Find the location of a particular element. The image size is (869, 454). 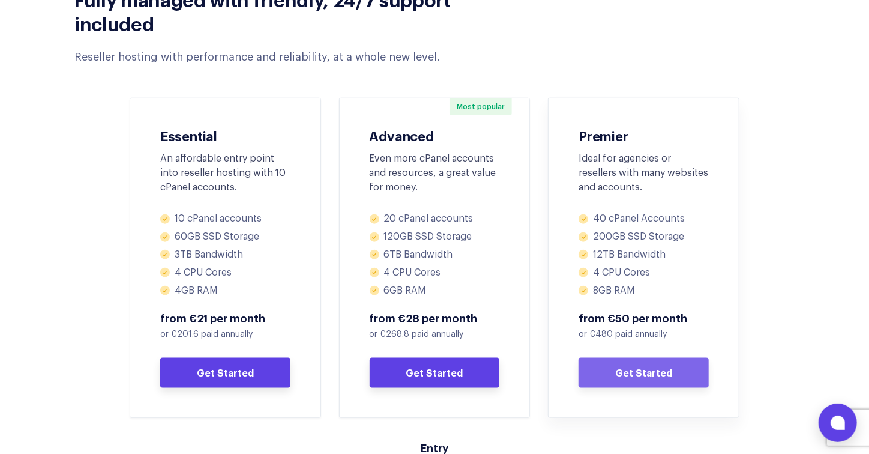

p: or €201.6 paid annually is located at coordinates (225, 334).